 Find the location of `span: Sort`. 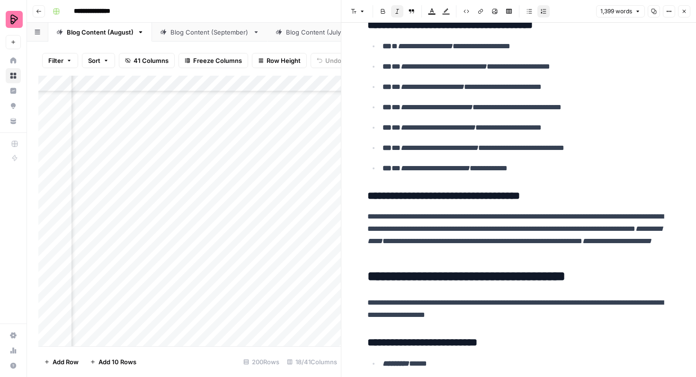

span: Sort is located at coordinates (94, 61).